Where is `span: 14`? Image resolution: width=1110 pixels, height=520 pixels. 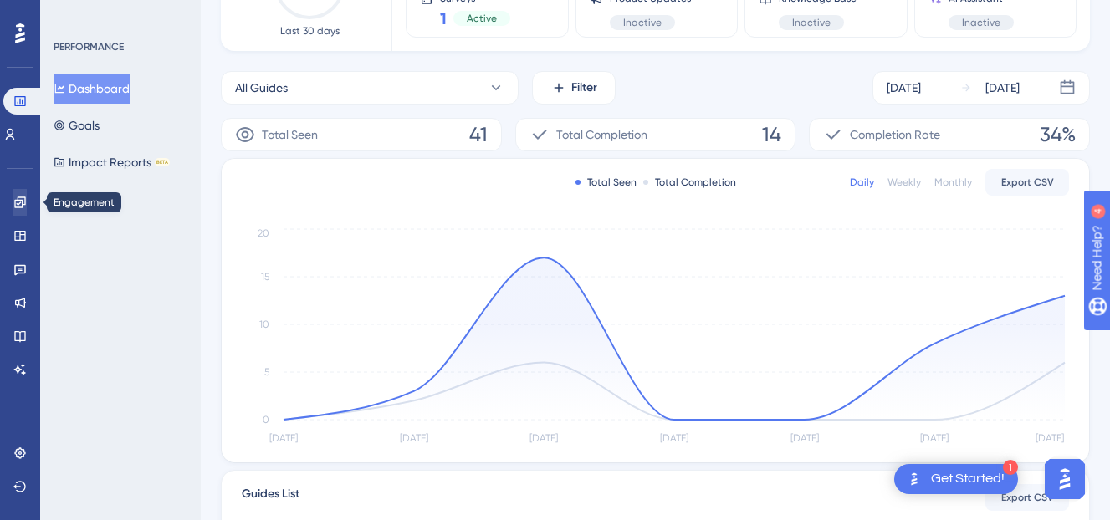
span: 14 is located at coordinates (771, 135).